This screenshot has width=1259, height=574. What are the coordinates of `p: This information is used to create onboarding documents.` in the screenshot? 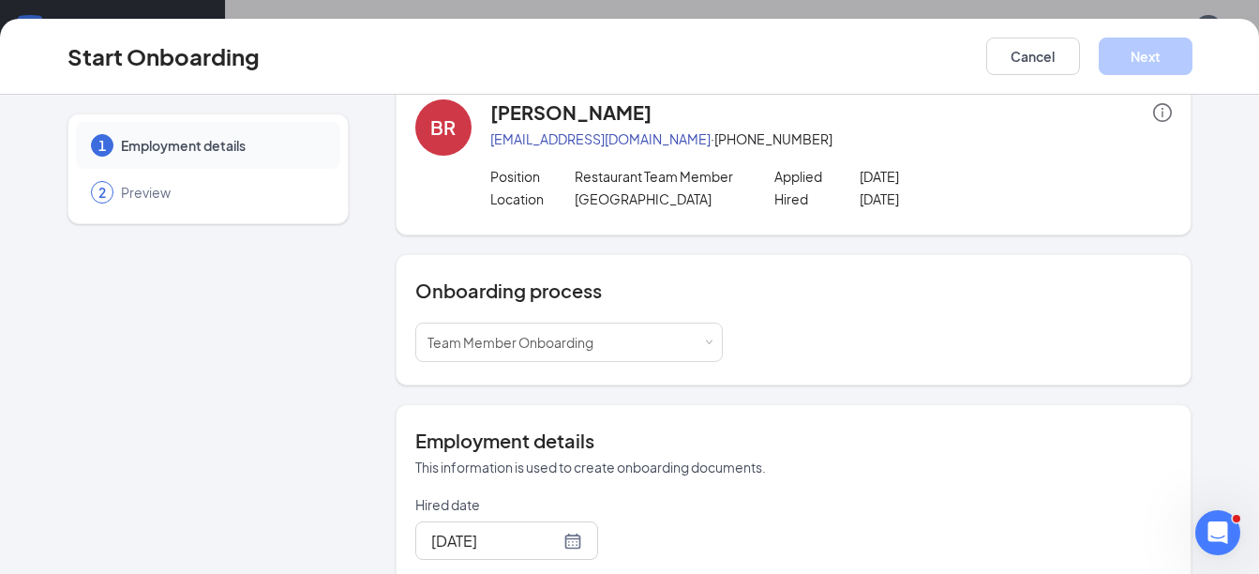 It's located at (794, 467).